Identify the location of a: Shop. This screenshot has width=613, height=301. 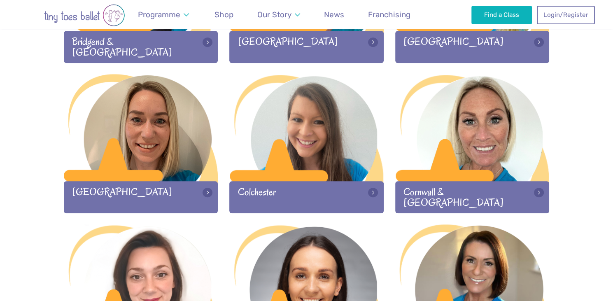
(224, 14).